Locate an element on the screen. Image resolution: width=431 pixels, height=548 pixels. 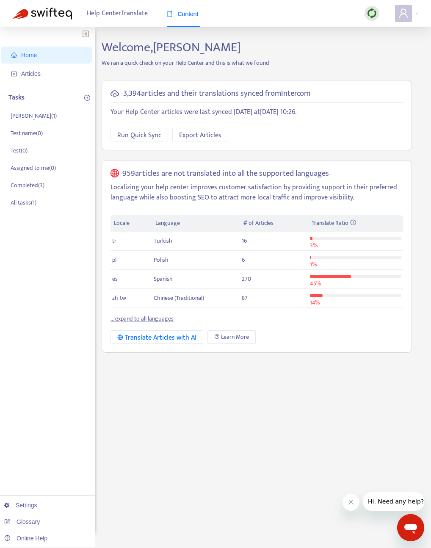
img: Swifteq is located at coordinates (42, 14).